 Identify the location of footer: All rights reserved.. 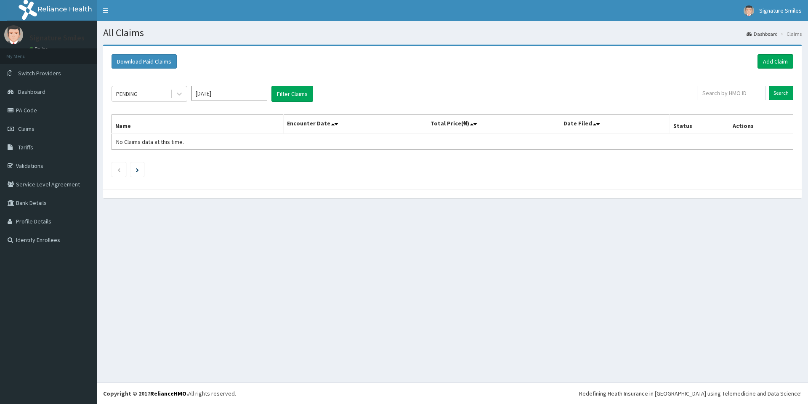
(452, 393).